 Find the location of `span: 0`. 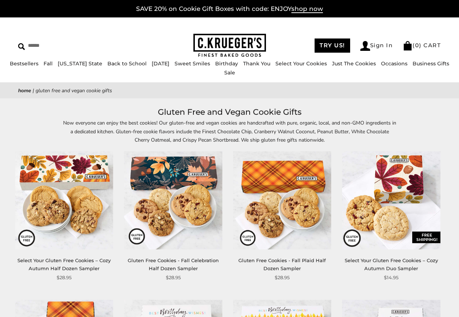

span: 0 is located at coordinates (417, 45).